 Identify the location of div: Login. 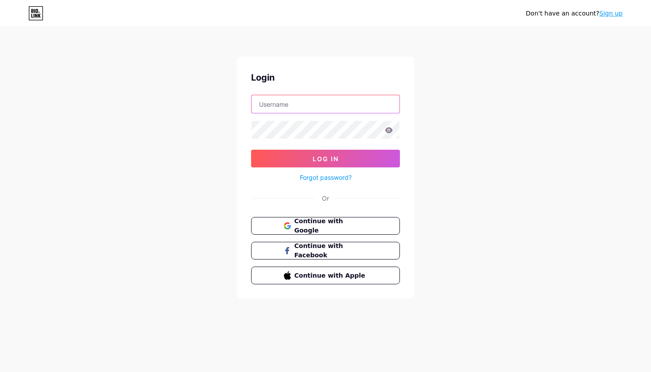
(325, 77).